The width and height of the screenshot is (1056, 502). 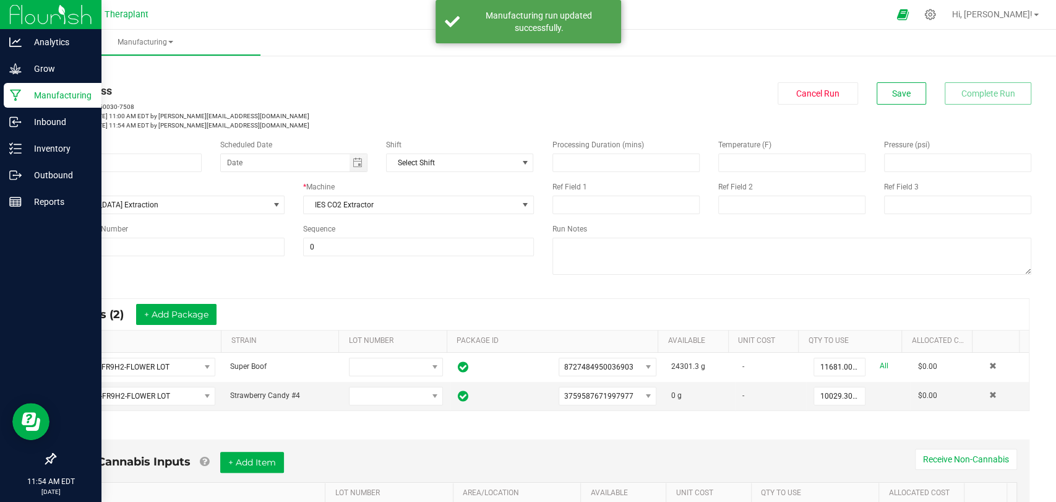 What do you see at coordinates (988, 93) in the screenshot?
I see `button: Complete Run` at bounding box center [988, 93].